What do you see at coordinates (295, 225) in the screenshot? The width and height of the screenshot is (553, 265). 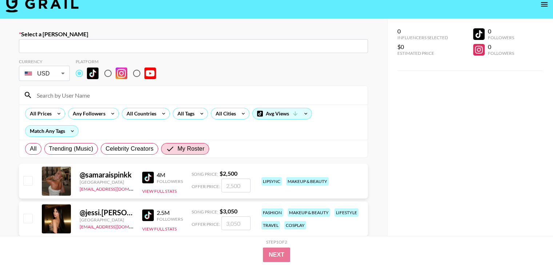 I see `div: cosplay` at bounding box center [295, 225].